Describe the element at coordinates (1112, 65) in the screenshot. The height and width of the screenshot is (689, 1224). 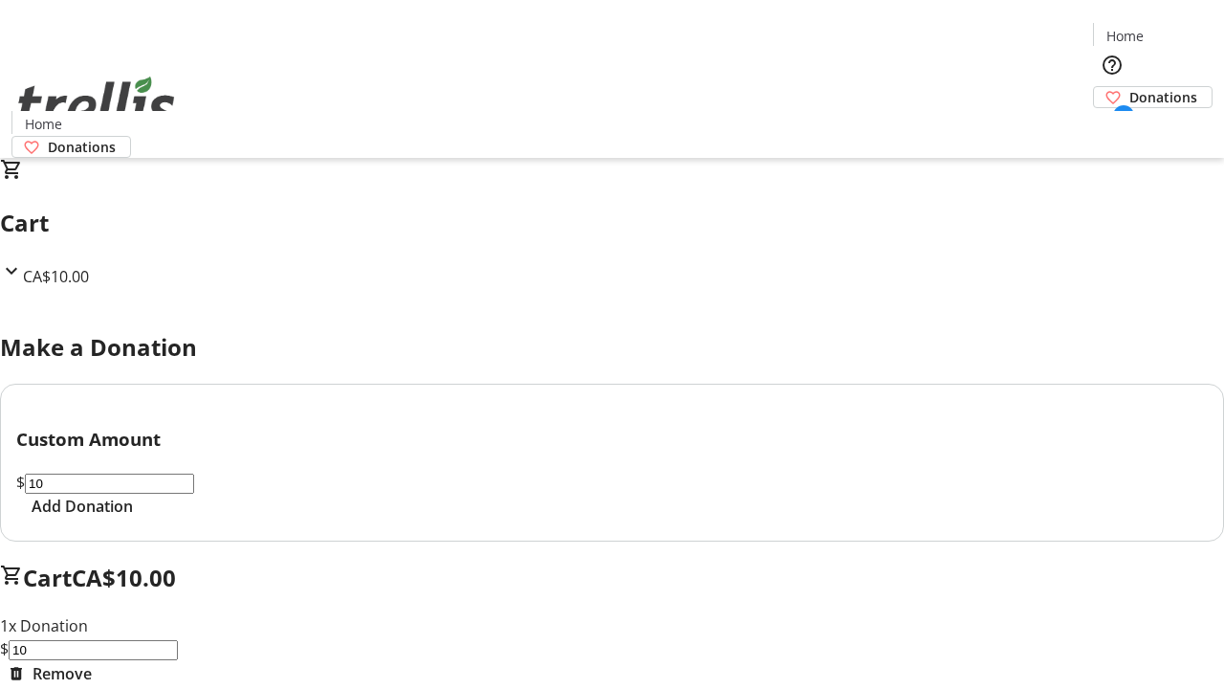
I see `button: Help` at that location.